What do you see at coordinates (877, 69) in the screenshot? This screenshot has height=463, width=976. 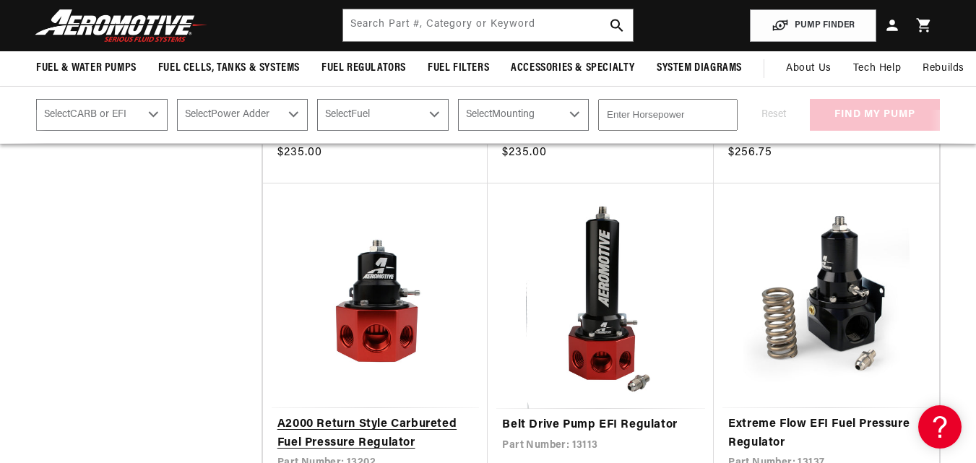 I see `span: Tech Help` at bounding box center [877, 69].